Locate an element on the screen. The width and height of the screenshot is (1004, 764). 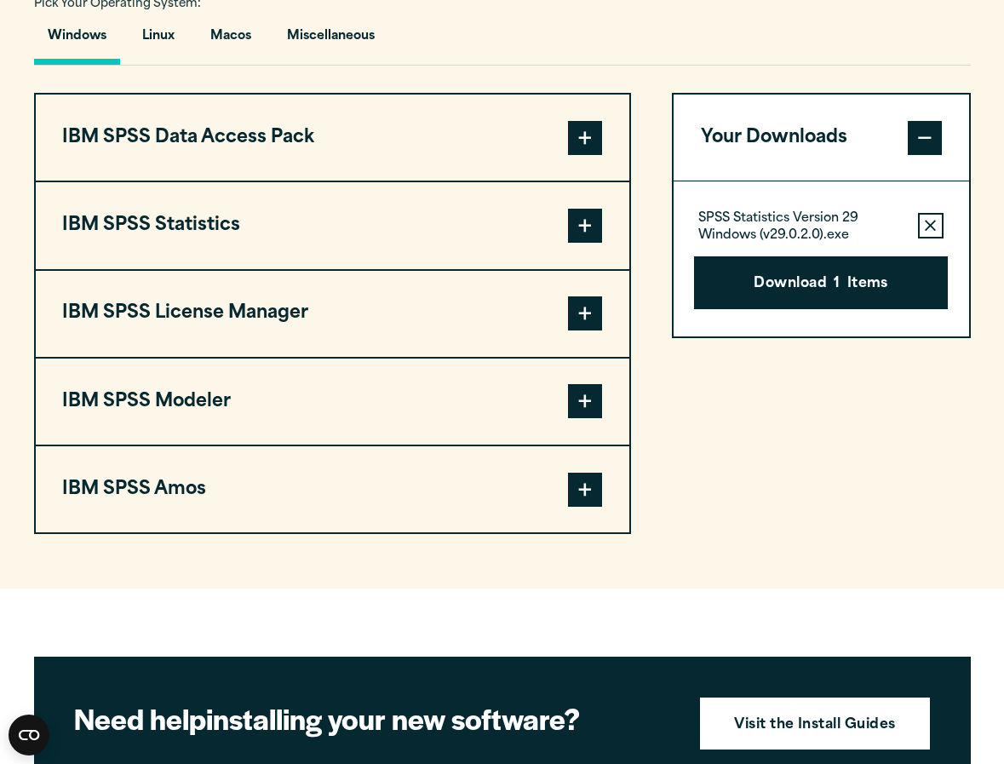
a: Visit the Install Guides is located at coordinates (815, 724).